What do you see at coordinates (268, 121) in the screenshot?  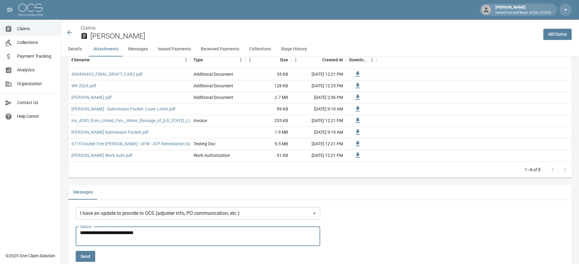 I see `div: 235 KB` at bounding box center [268, 121].